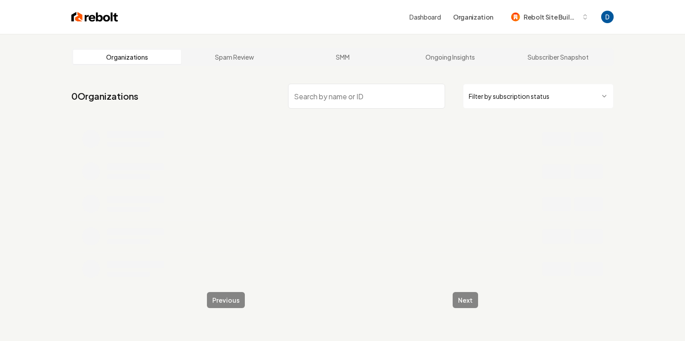 This screenshot has height=341, width=685. Describe the element at coordinates (235, 57) in the screenshot. I see `a: Spam Review` at that location.